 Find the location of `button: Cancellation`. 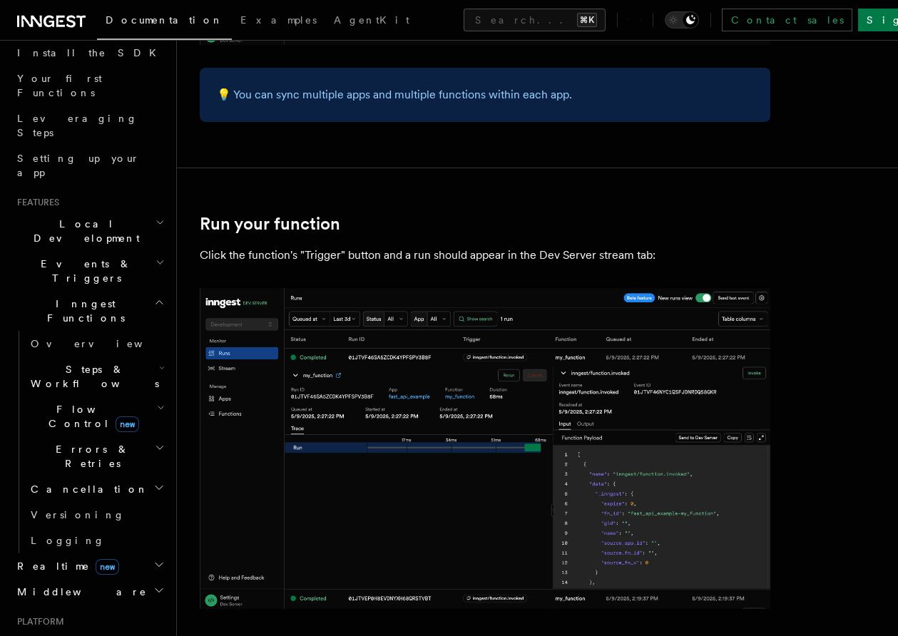

button: Cancellation is located at coordinates (96, 489).